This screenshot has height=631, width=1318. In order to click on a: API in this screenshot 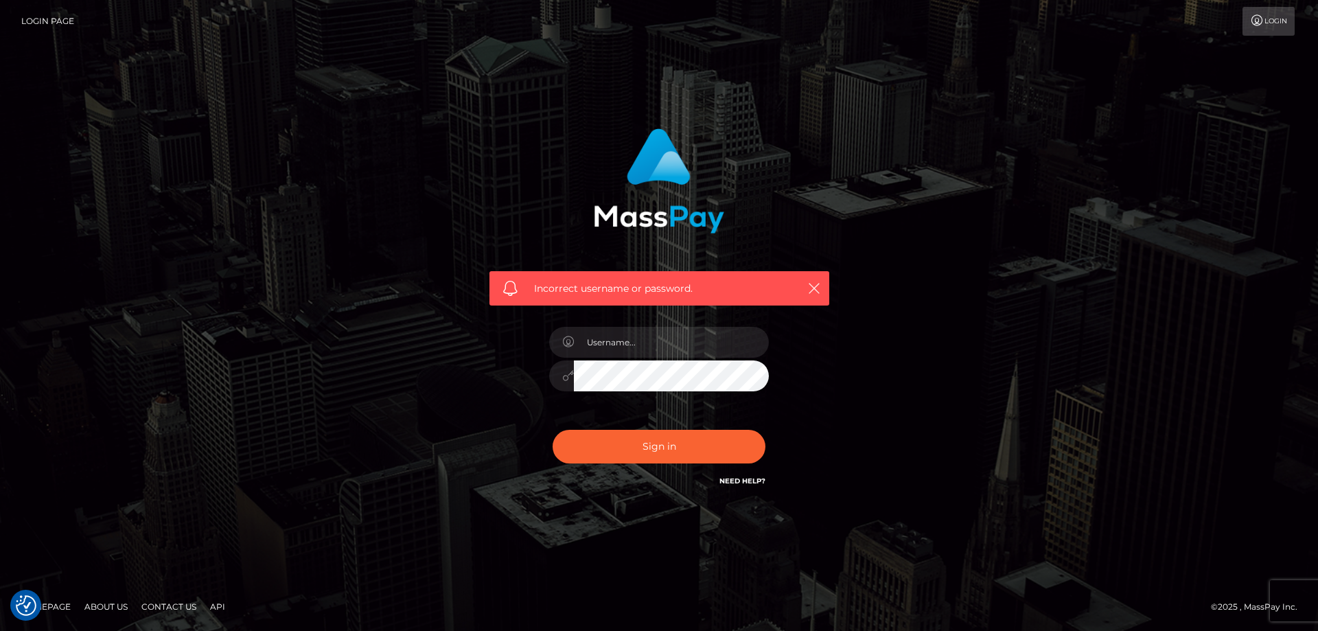, I will do `click(218, 606)`.